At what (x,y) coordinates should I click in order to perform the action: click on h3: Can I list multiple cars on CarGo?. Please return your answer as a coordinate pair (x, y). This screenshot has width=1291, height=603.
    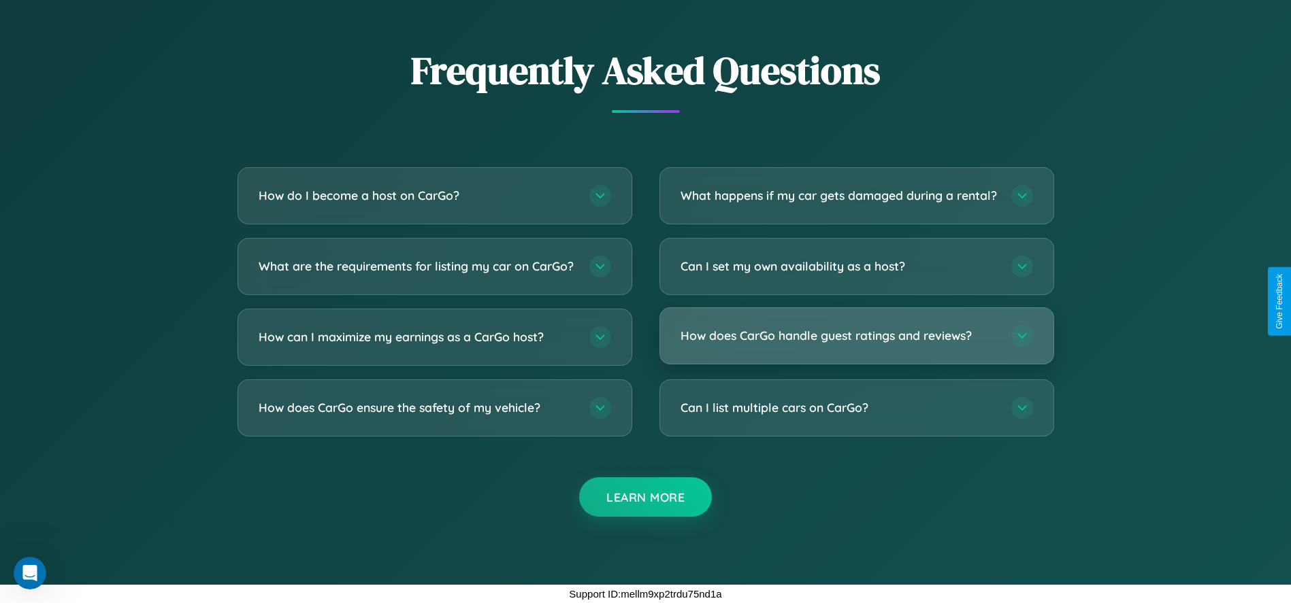
    Looking at the image, I should click on (839, 408).